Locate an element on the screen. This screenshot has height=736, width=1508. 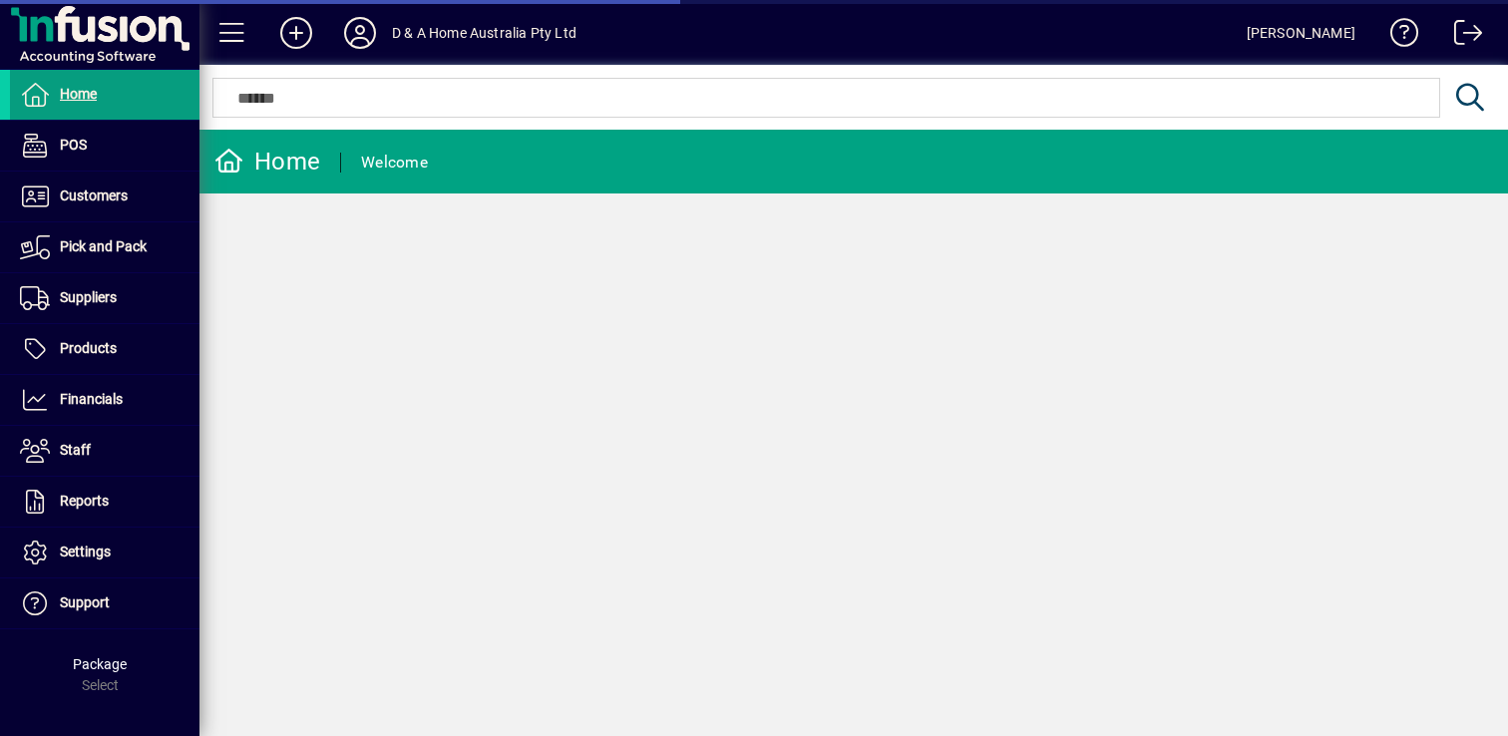
div: D & A Home Australia Pty Ltd is located at coordinates (484, 33).